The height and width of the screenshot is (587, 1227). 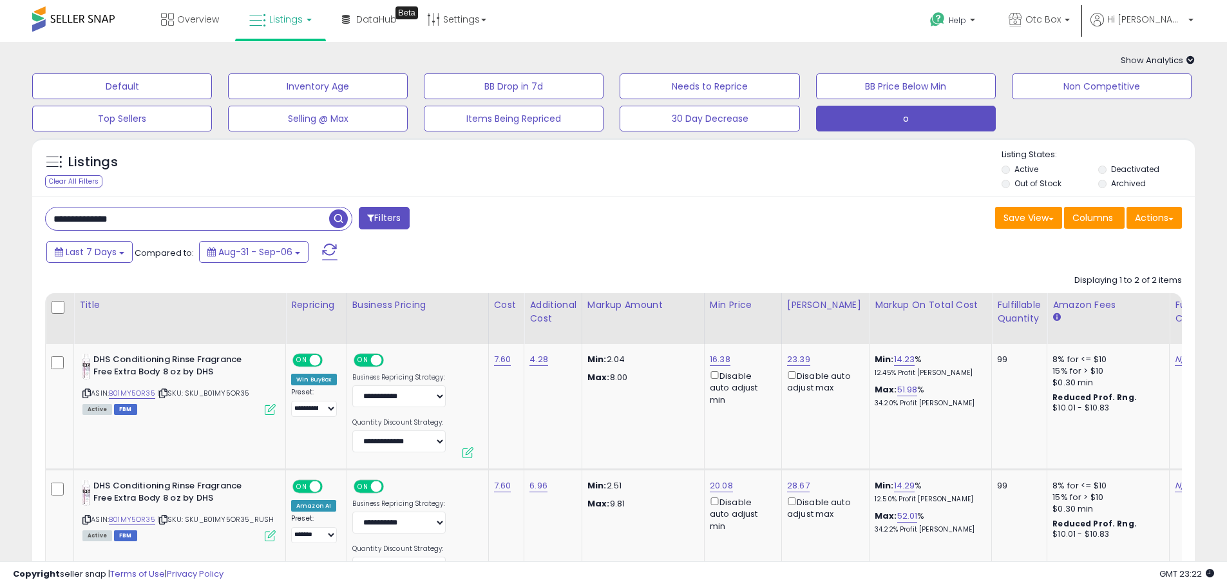 I want to click on p: Listing States:, so click(x=1098, y=155).